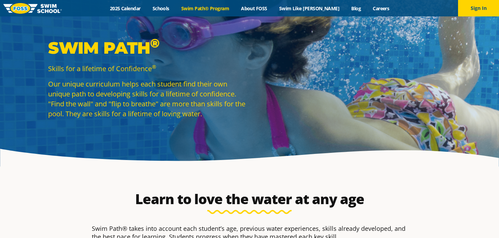 Image resolution: width=499 pixels, height=238 pixels. What do you see at coordinates (147, 48) in the screenshot?
I see `p: Swim Path` at bounding box center [147, 48].